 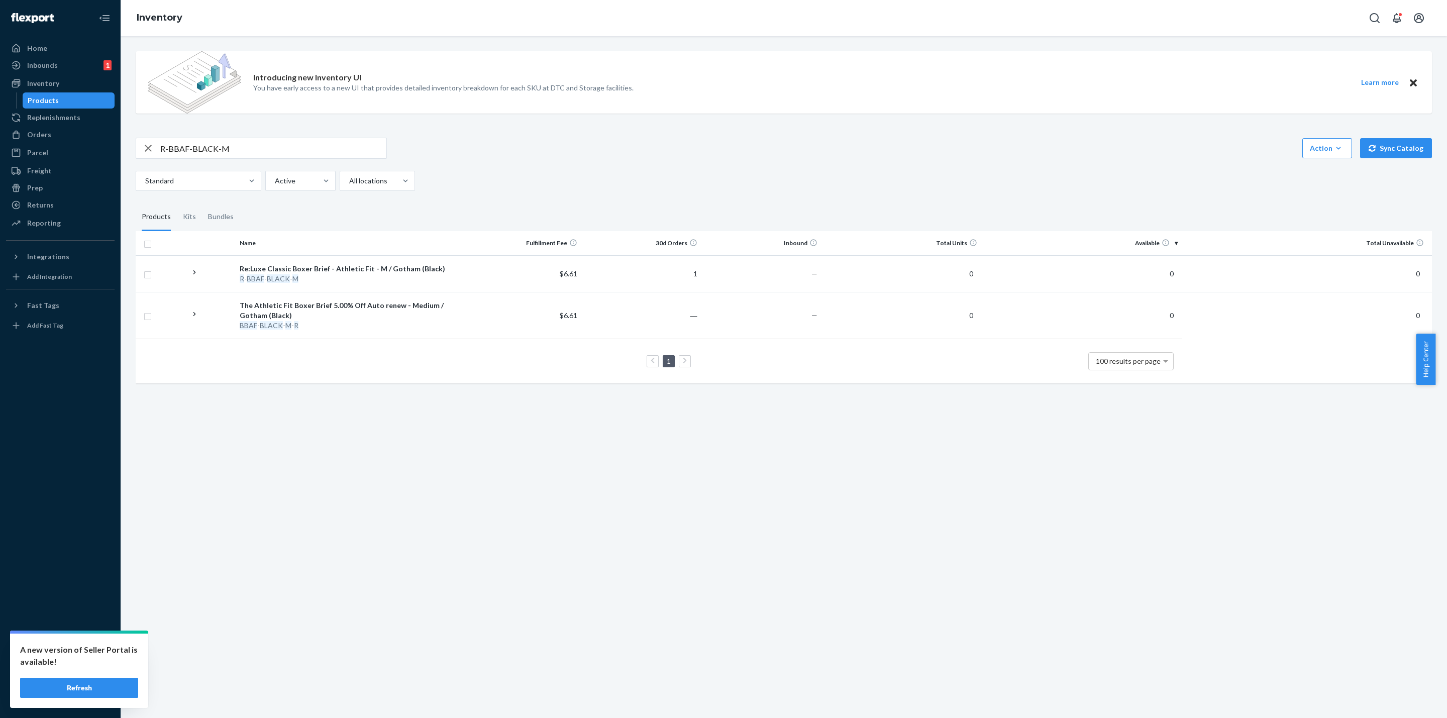 What do you see at coordinates (189, 217) in the screenshot?
I see `div: Kits` at bounding box center [189, 217].